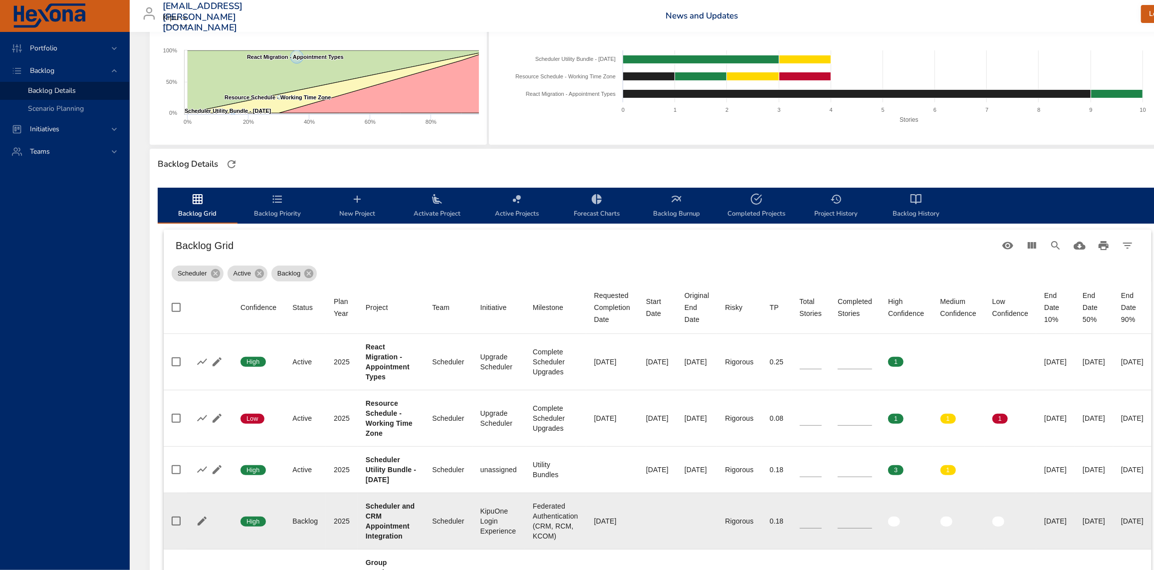  Describe the element at coordinates (623, 110) in the screenshot. I see `text: 0` at that location.